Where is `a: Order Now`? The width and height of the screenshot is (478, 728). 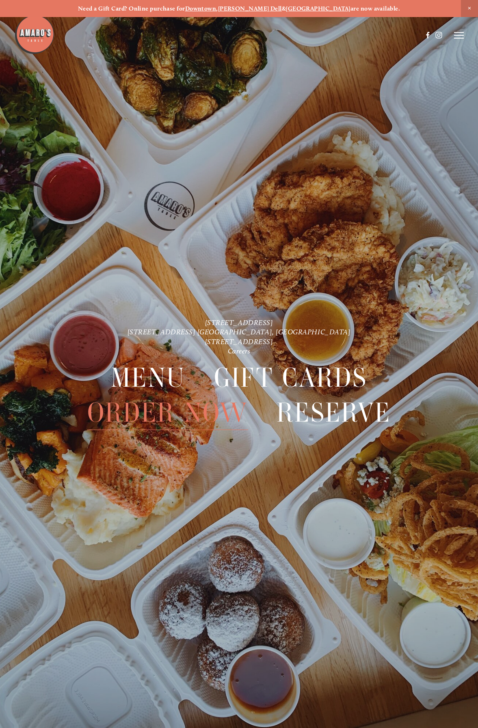
a: Order Now is located at coordinates (168, 412).